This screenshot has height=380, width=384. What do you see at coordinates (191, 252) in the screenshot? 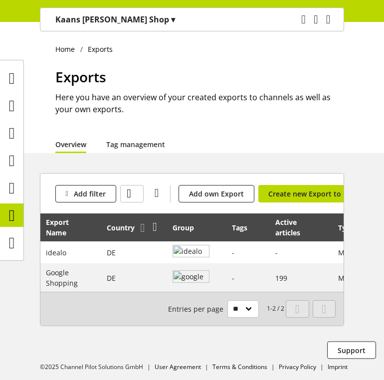
I see `img: idealo` at bounding box center [191, 252].